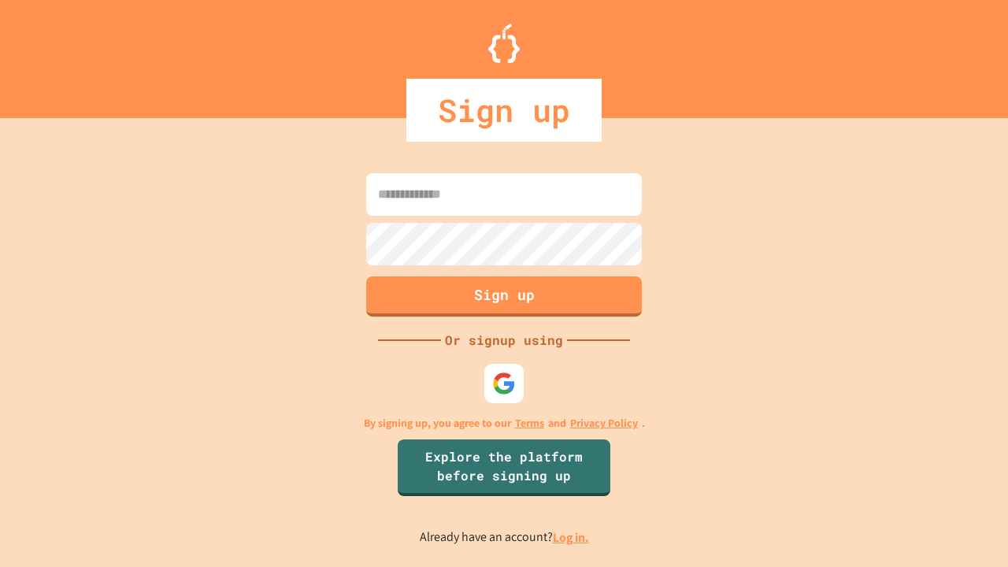  What do you see at coordinates (504, 340) in the screenshot?
I see `div: Or signup using` at bounding box center [504, 340].